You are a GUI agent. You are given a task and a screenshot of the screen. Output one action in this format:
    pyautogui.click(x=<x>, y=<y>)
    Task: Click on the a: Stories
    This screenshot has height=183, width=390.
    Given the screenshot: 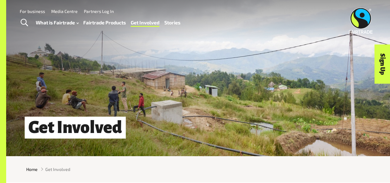 What is the action you would take?
    pyautogui.click(x=173, y=23)
    